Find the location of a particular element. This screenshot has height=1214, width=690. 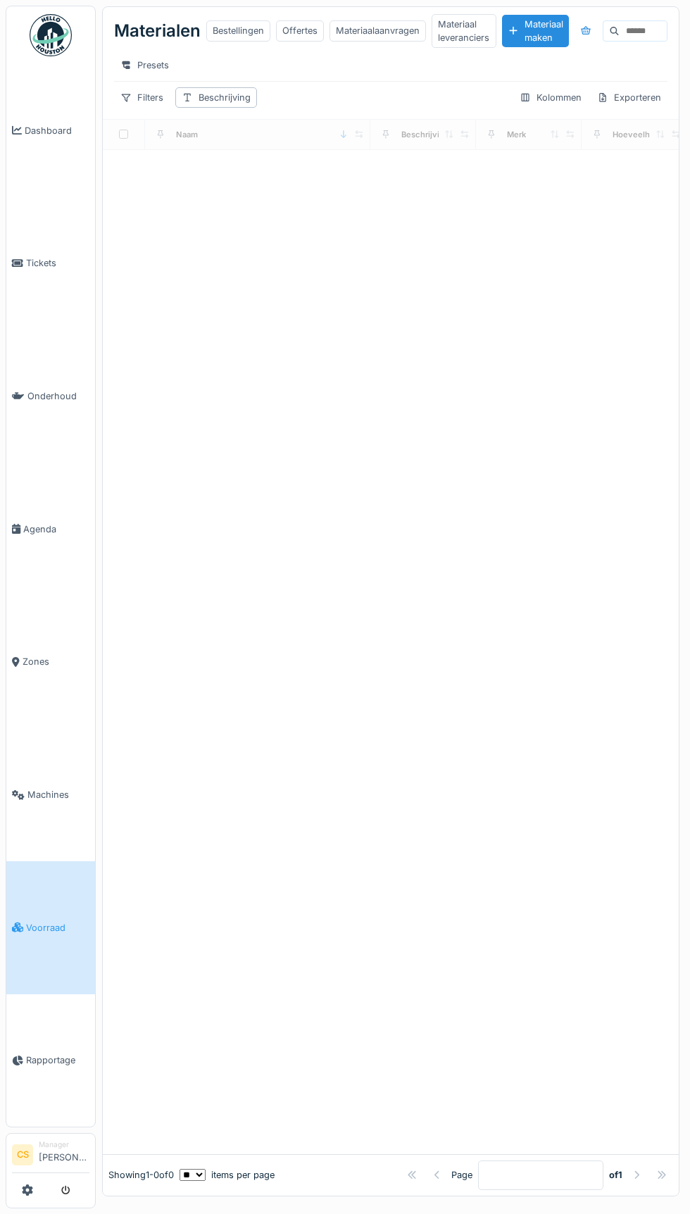

span: Voorraad is located at coordinates (58, 928).